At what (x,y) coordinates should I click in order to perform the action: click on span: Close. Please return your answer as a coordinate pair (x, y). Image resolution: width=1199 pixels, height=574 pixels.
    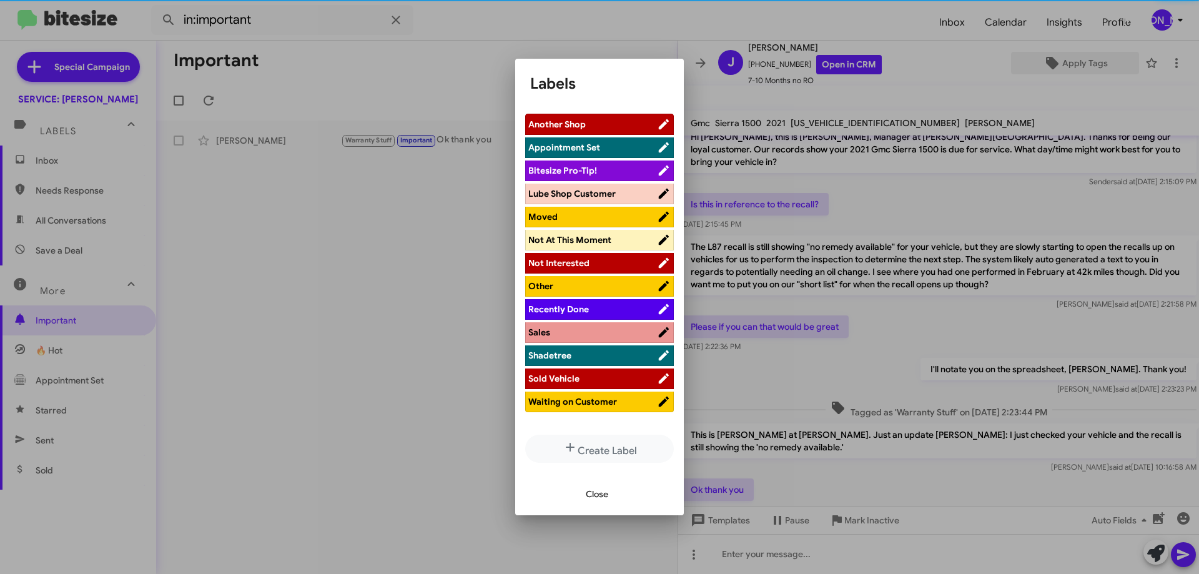
    Looking at the image, I should click on (597, 494).